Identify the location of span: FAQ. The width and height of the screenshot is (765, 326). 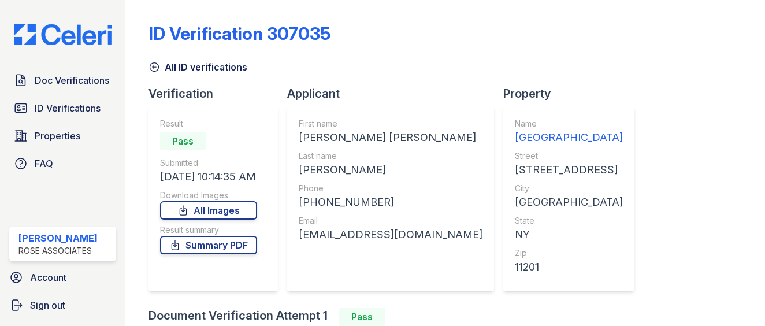
(44, 163).